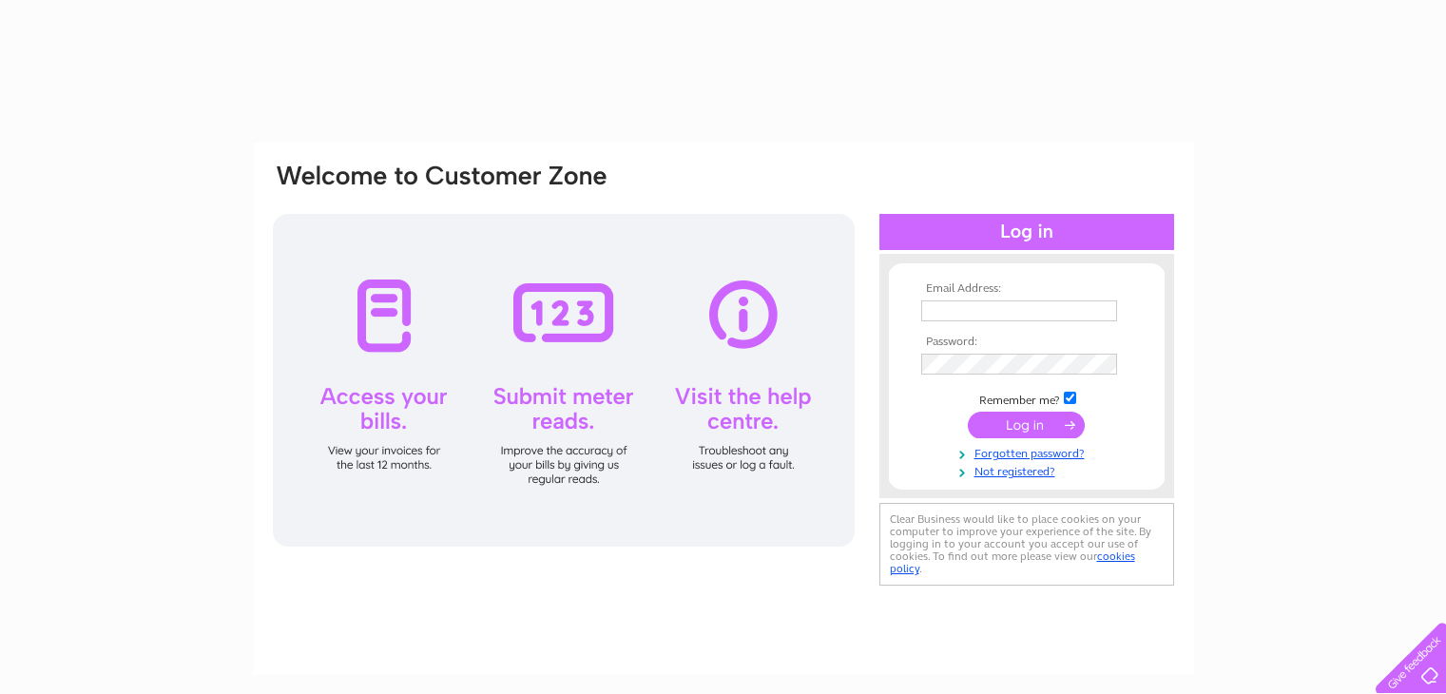 Image resolution: width=1446 pixels, height=694 pixels. I want to click on a: Forgotten password?, so click(1028, 452).